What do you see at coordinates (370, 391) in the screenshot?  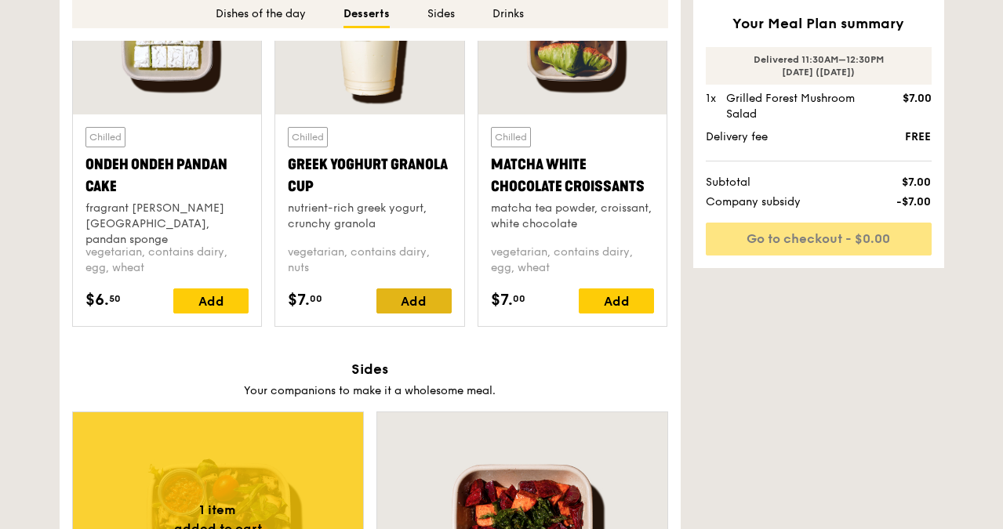 I see `div: Your companions to make it a wholesome meal.` at bounding box center [370, 391].